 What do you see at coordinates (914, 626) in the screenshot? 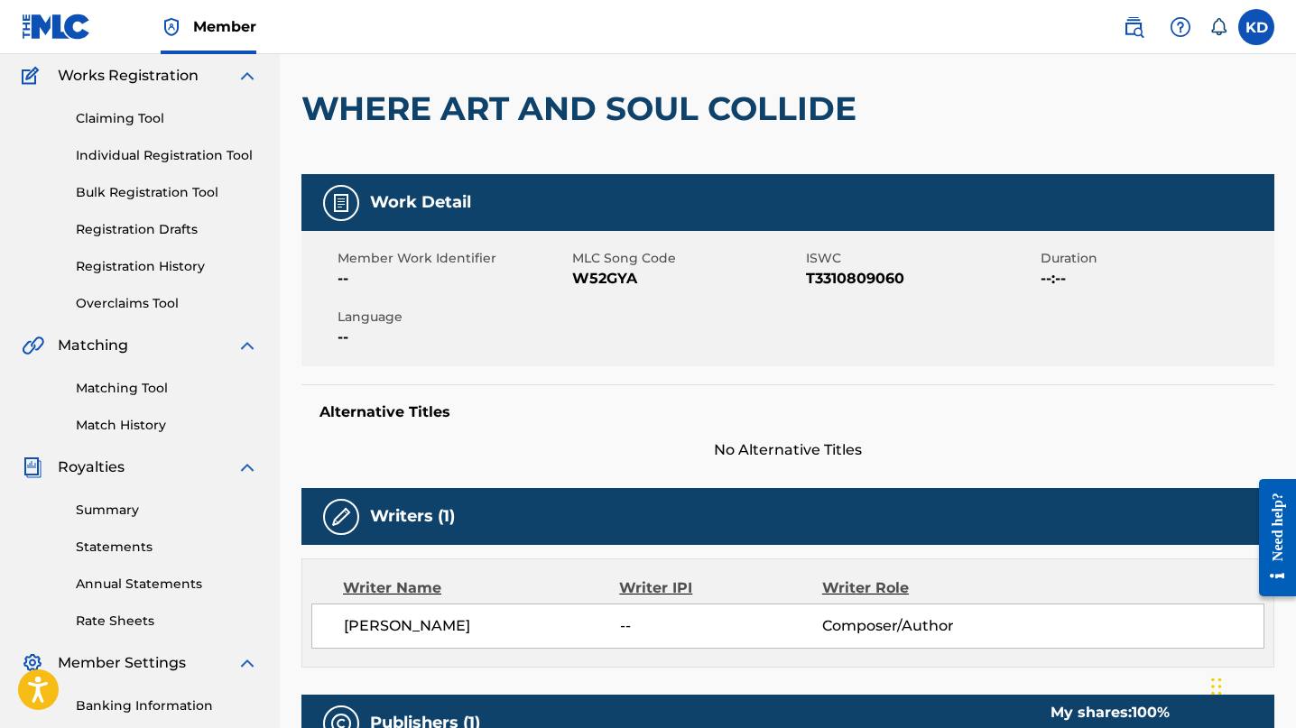
I see `span: Composer/Author` at bounding box center [914, 626].